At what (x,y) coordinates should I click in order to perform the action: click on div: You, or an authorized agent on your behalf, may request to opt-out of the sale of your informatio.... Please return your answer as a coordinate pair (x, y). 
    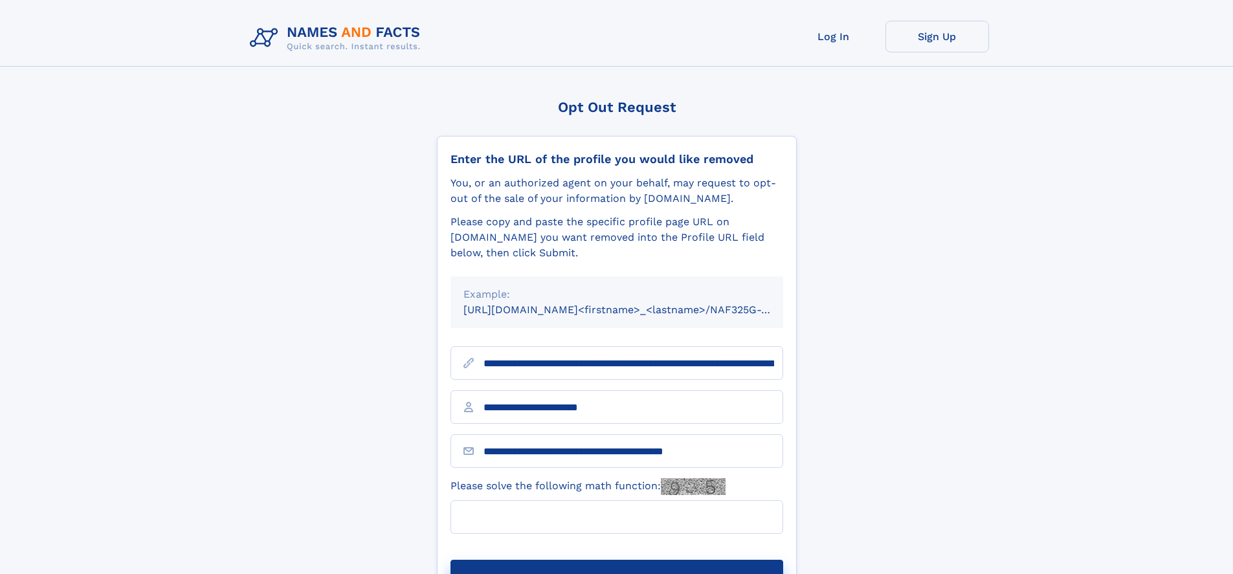
    Looking at the image, I should click on (617, 191).